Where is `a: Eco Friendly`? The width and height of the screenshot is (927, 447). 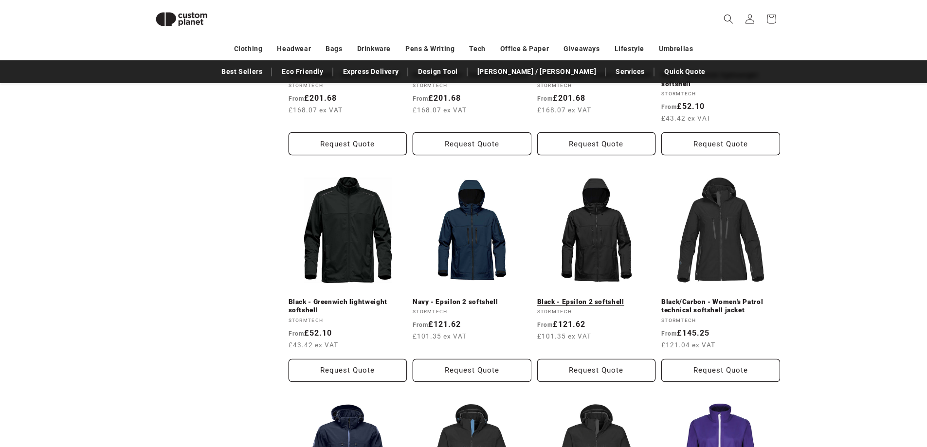 a: Eco Friendly is located at coordinates (302, 72).